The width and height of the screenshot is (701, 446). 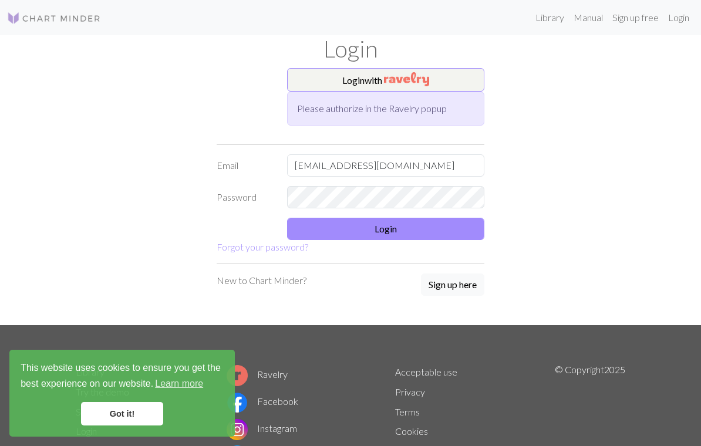 What do you see at coordinates (245, 166) in the screenshot?
I see `label: Email` at bounding box center [245, 166].